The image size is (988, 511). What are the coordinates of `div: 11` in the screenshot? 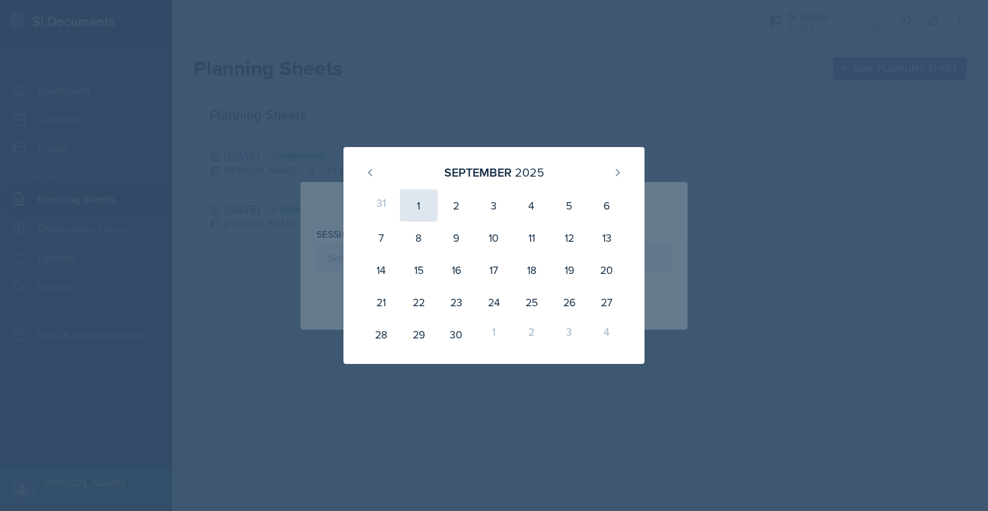 It's located at (531, 238).